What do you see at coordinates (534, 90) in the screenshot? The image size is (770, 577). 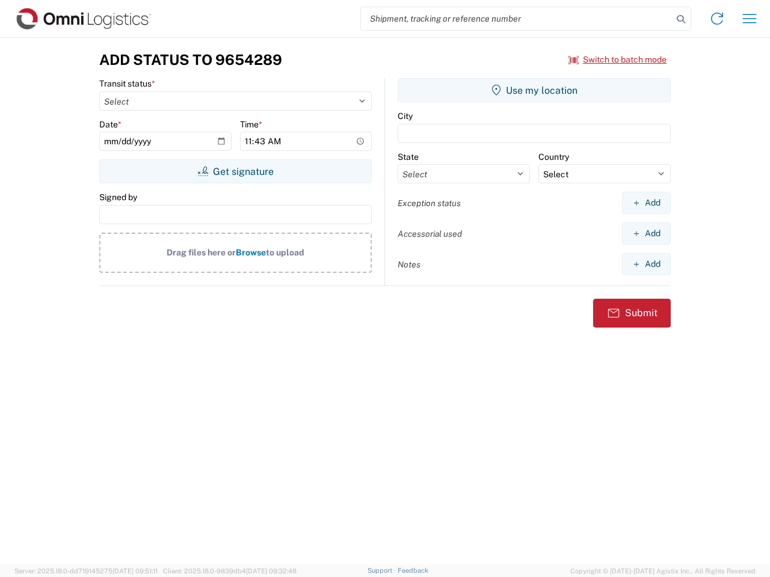 I see `button: Use my location` at bounding box center [534, 90].